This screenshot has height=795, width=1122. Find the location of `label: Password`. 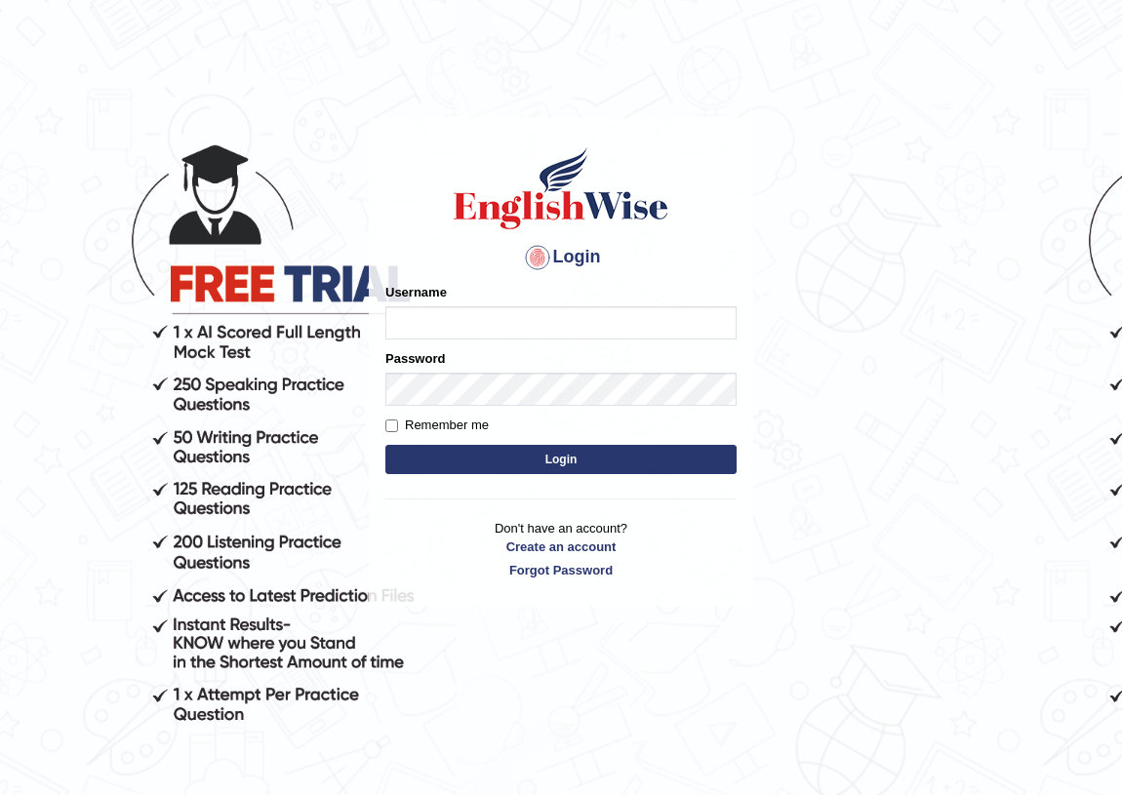

label: Password is located at coordinates (415, 358).